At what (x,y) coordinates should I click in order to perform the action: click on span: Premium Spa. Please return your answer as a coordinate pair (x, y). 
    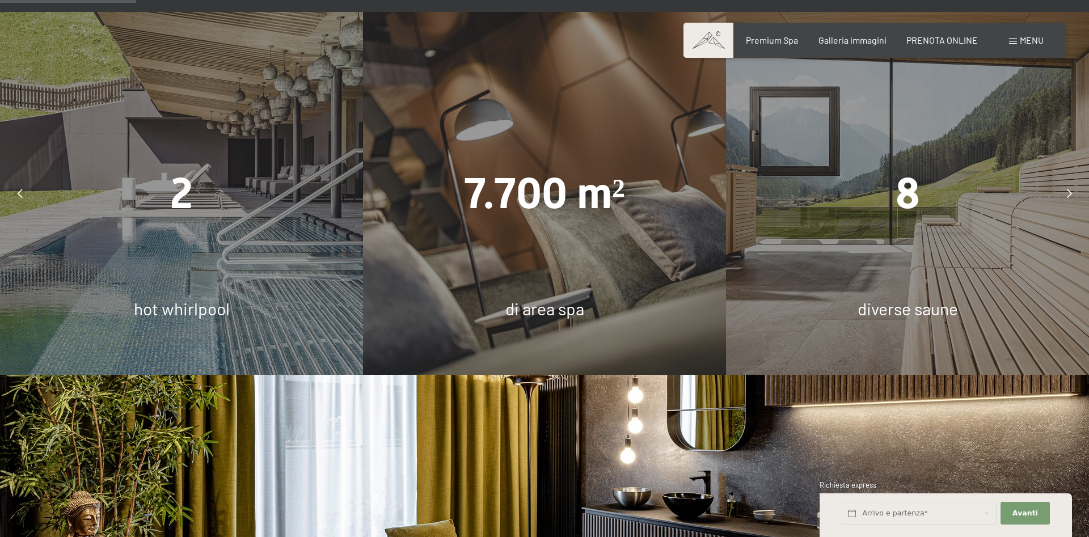
    Looking at the image, I should click on (772, 40).